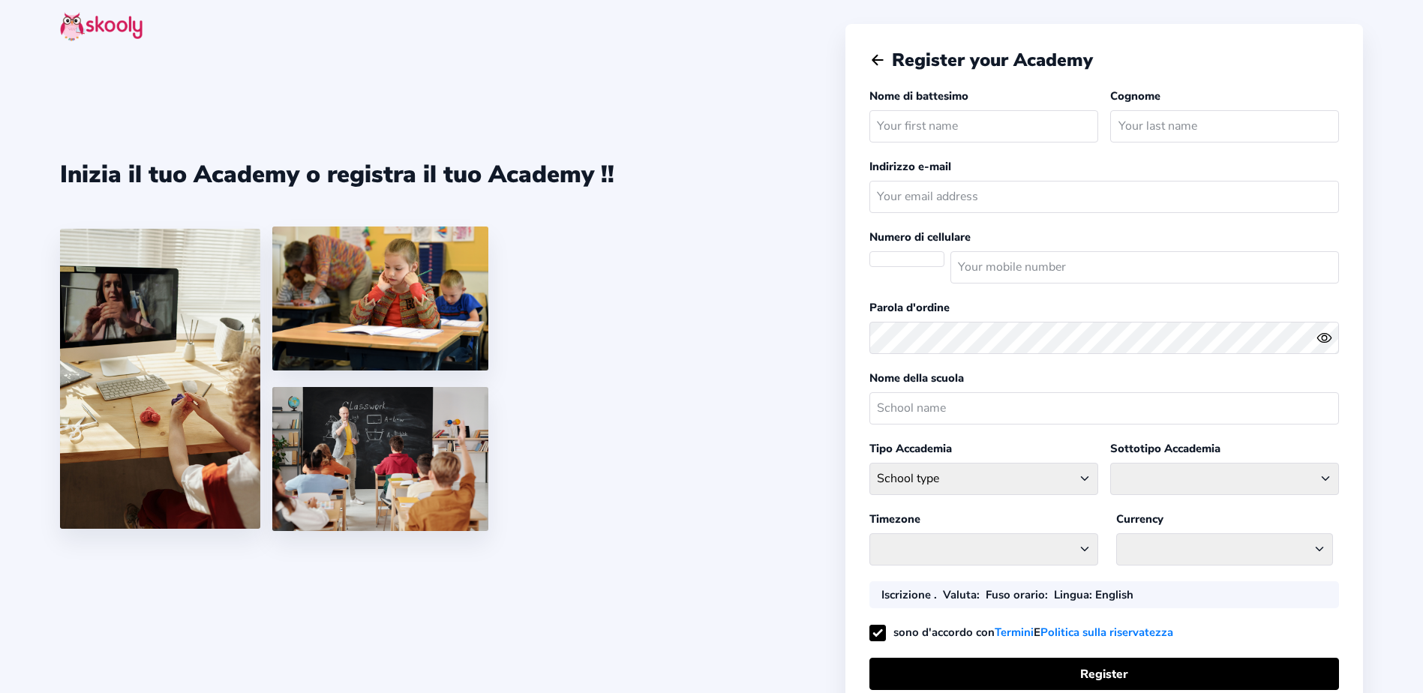 This screenshot has height=693, width=1423. I want to click on b: Valuta, so click(959, 595).